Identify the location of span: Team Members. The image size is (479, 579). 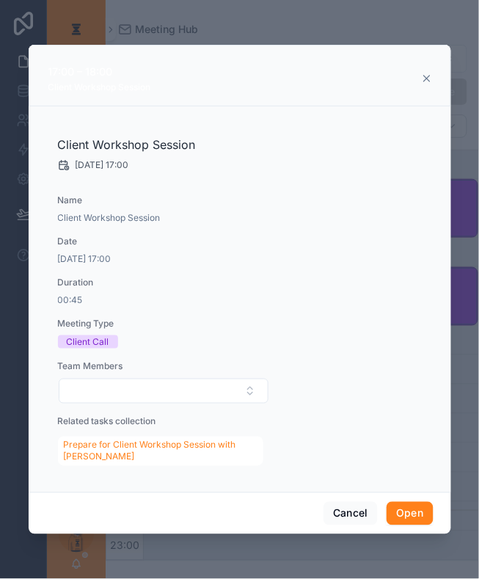
(164, 366).